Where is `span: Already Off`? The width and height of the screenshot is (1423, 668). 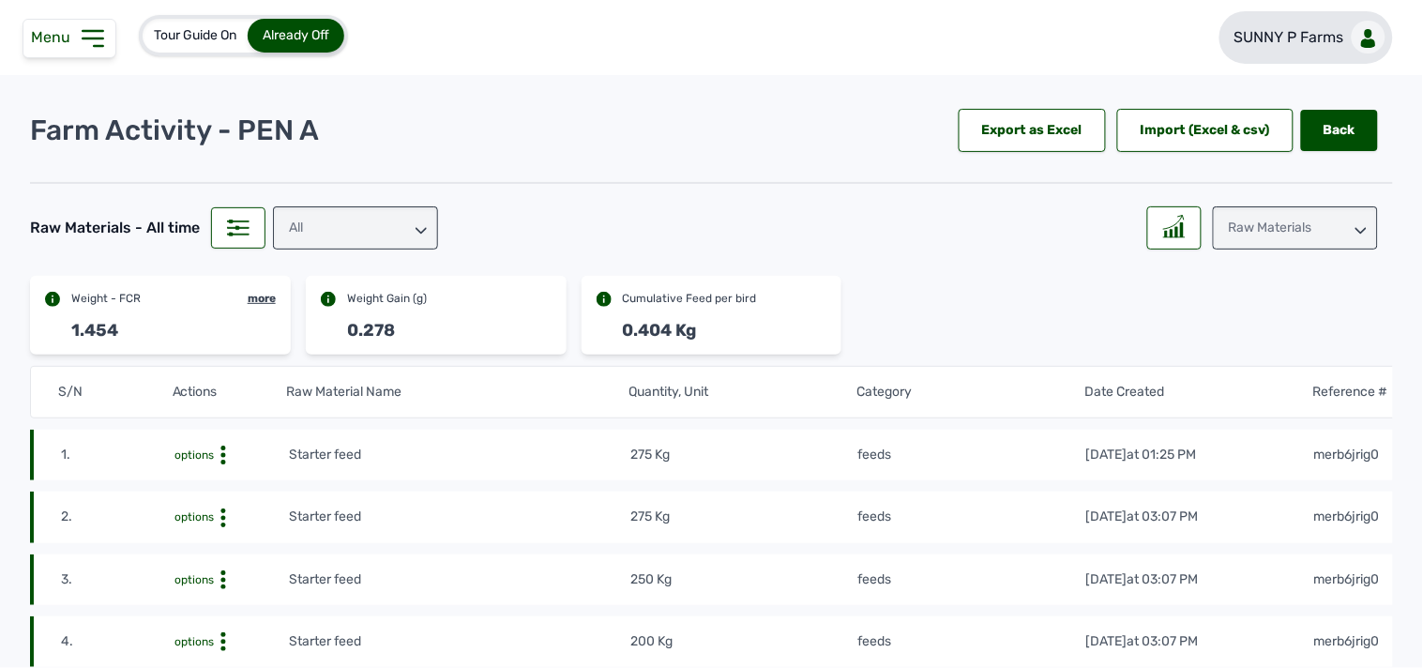
span: Already Off is located at coordinates (295, 35).